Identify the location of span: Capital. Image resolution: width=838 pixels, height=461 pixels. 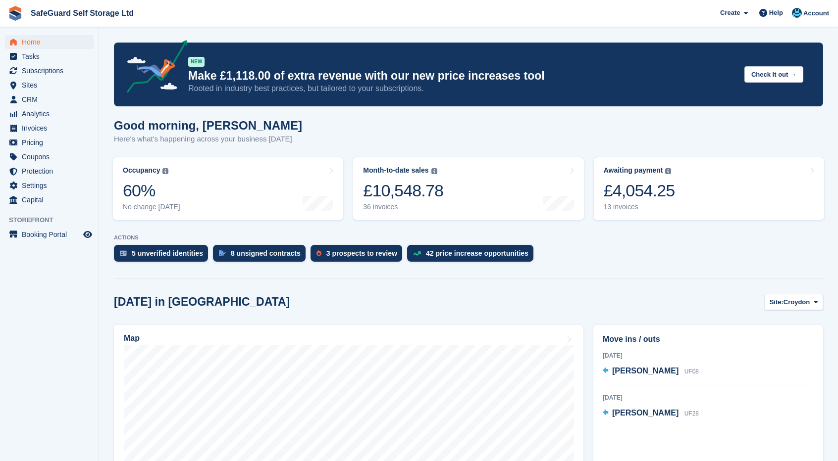
(51, 200).